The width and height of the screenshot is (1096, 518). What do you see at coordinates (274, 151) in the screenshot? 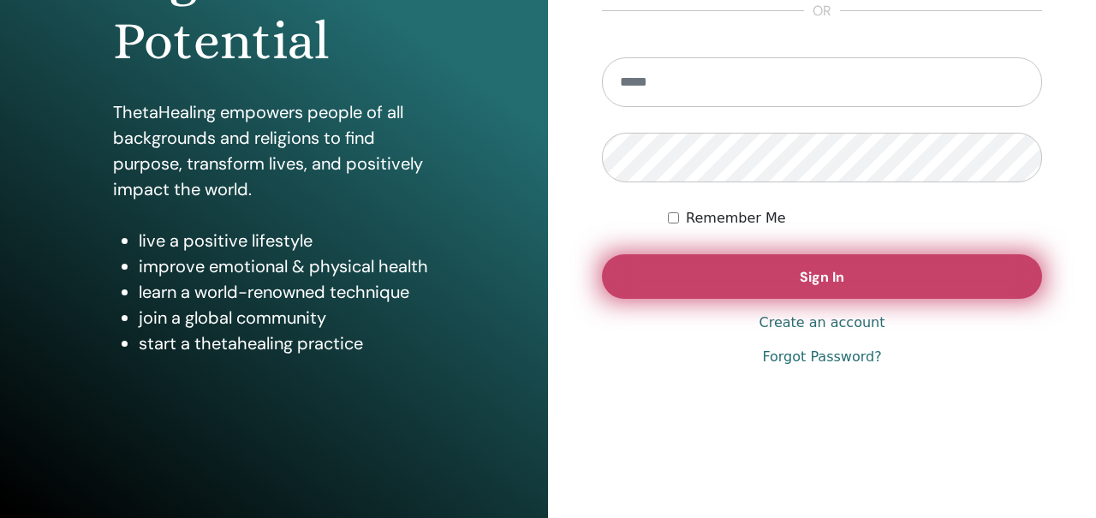
I see `p: ThetaHealing empowers people of all backgrounds and religions to find purpose, transform lives, a...` at bounding box center [274, 151].